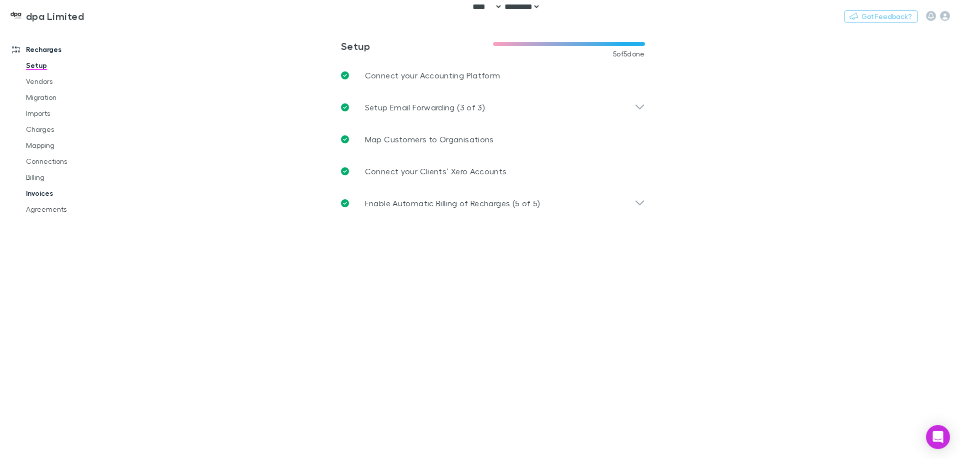  What do you see at coordinates (417, 46) in the screenshot?
I see `h3: Setup` at bounding box center [417, 46].